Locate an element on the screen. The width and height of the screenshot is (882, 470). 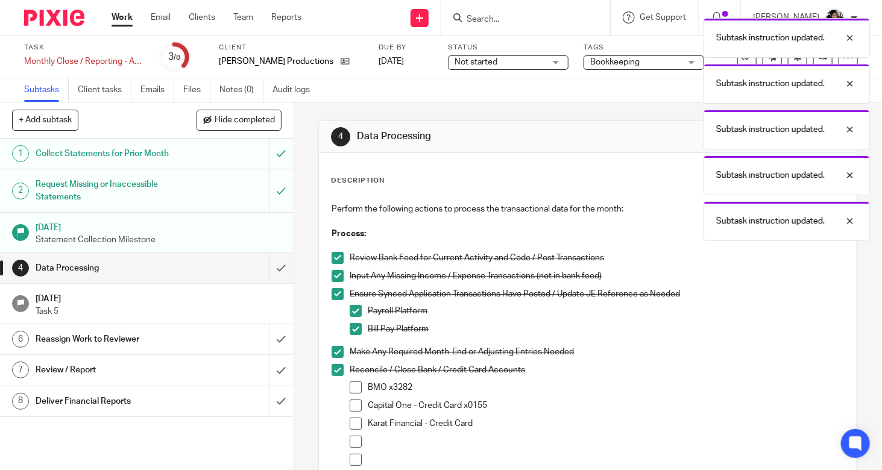
p: Input Any Missing Income / Expense Transactions (not in bank feed) is located at coordinates (597, 276).